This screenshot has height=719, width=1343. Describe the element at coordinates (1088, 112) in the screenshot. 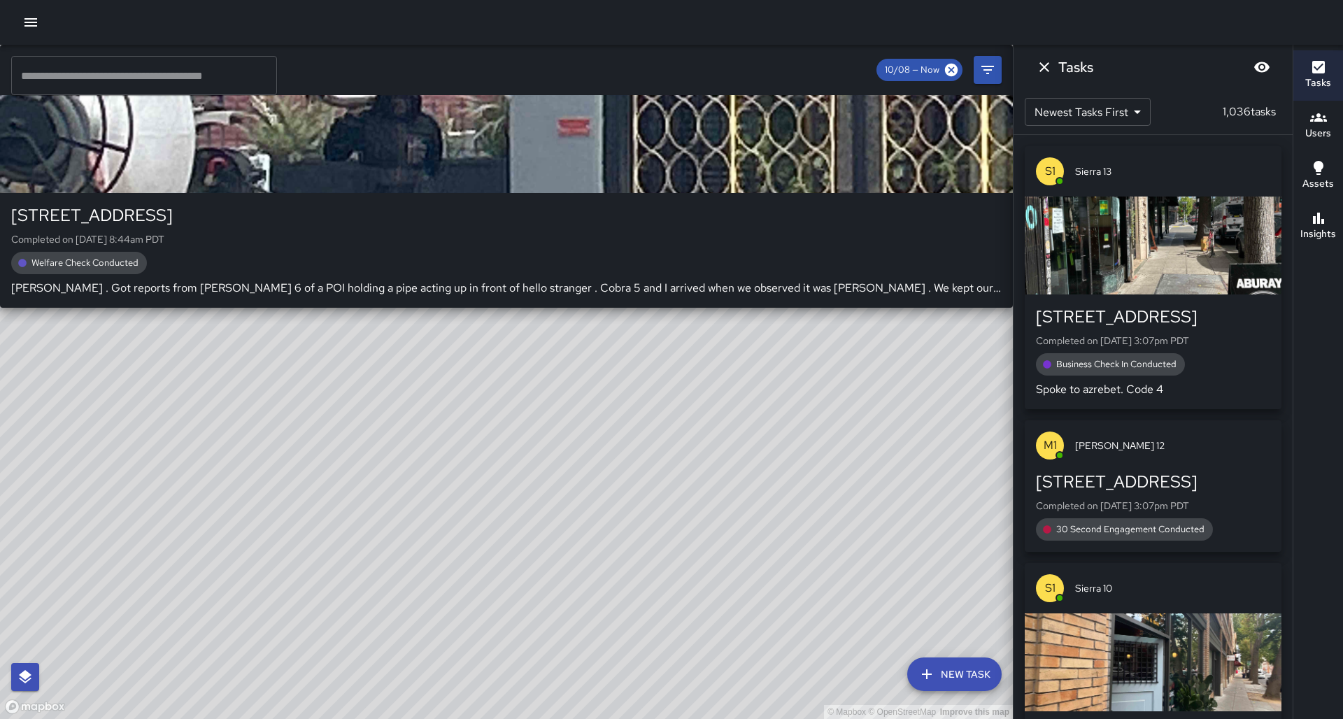

I see `div: Newest Tasks First` at that location.